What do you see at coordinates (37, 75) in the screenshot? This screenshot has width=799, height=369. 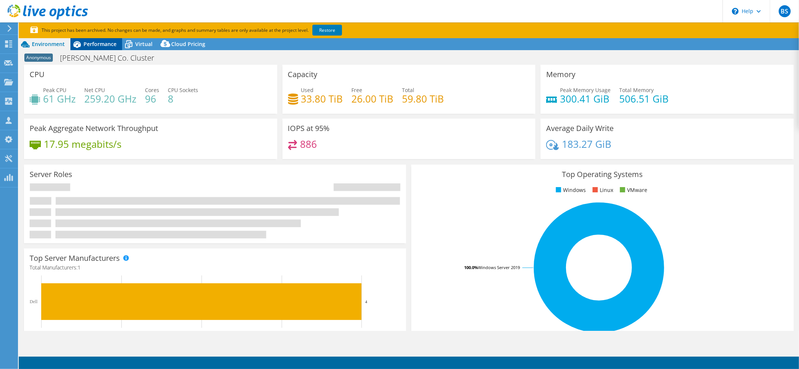 I see `h3: CPU` at bounding box center [37, 75].